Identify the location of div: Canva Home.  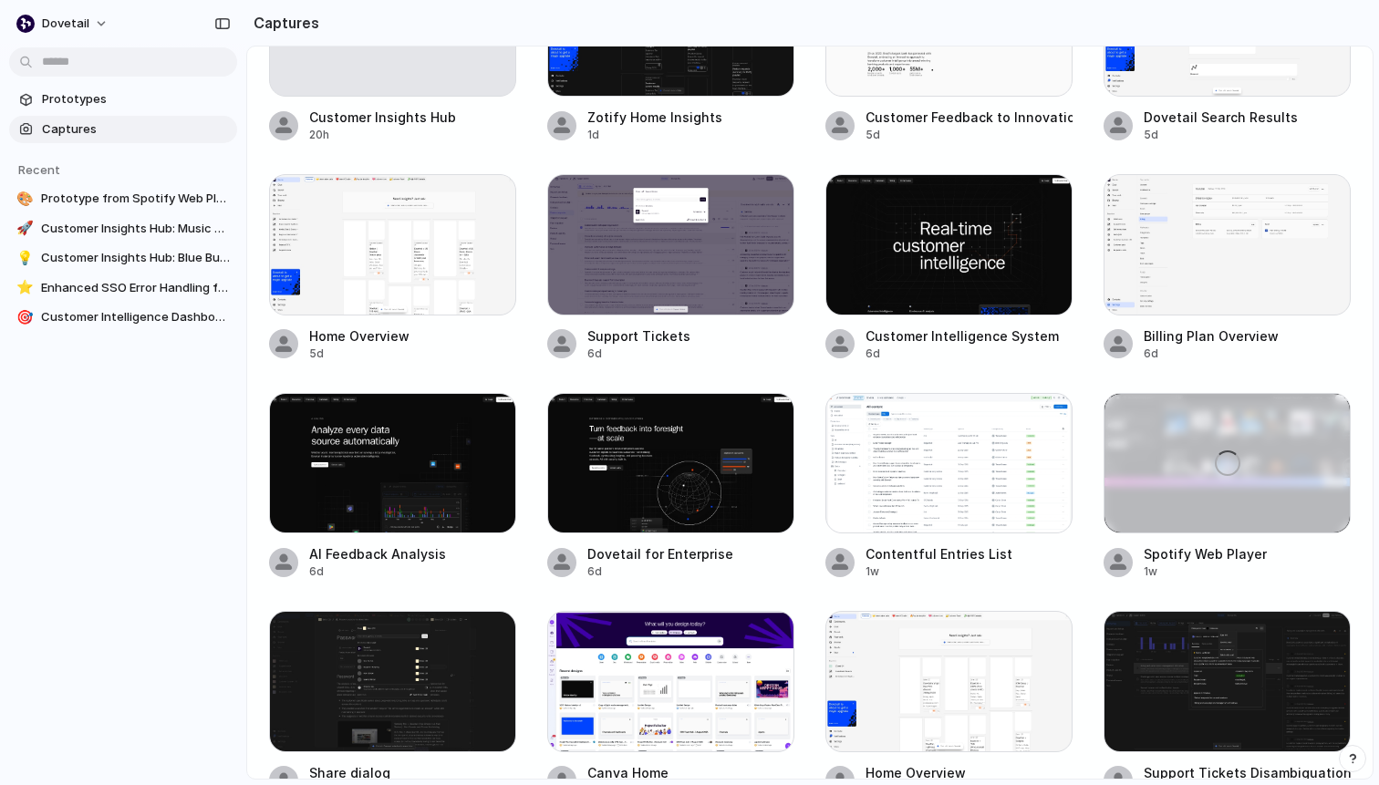
(627, 772).